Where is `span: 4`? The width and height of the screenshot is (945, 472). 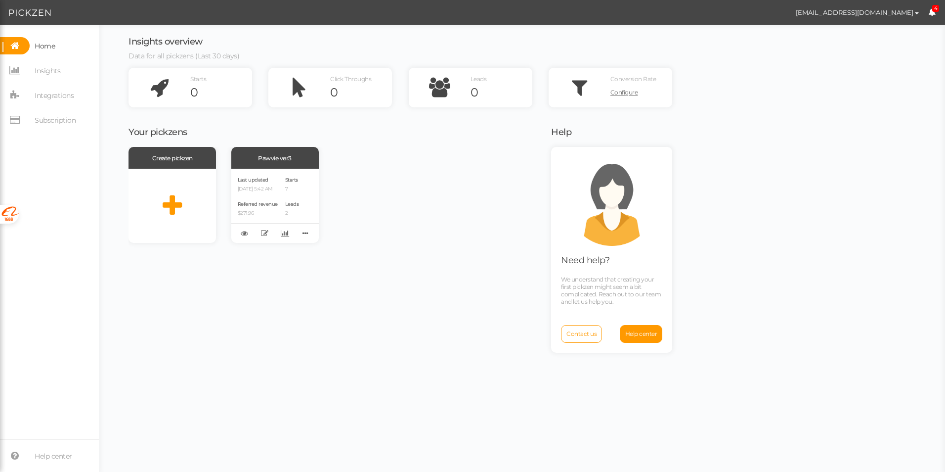
span: 4 is located at coordinates (936, 8).